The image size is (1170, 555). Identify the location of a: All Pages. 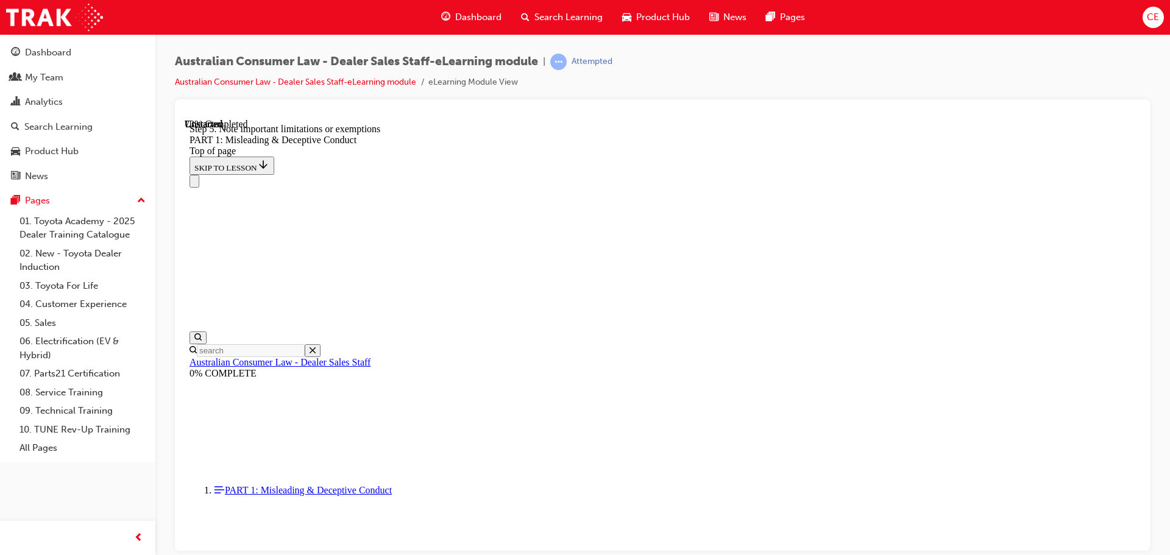
(82, 448).